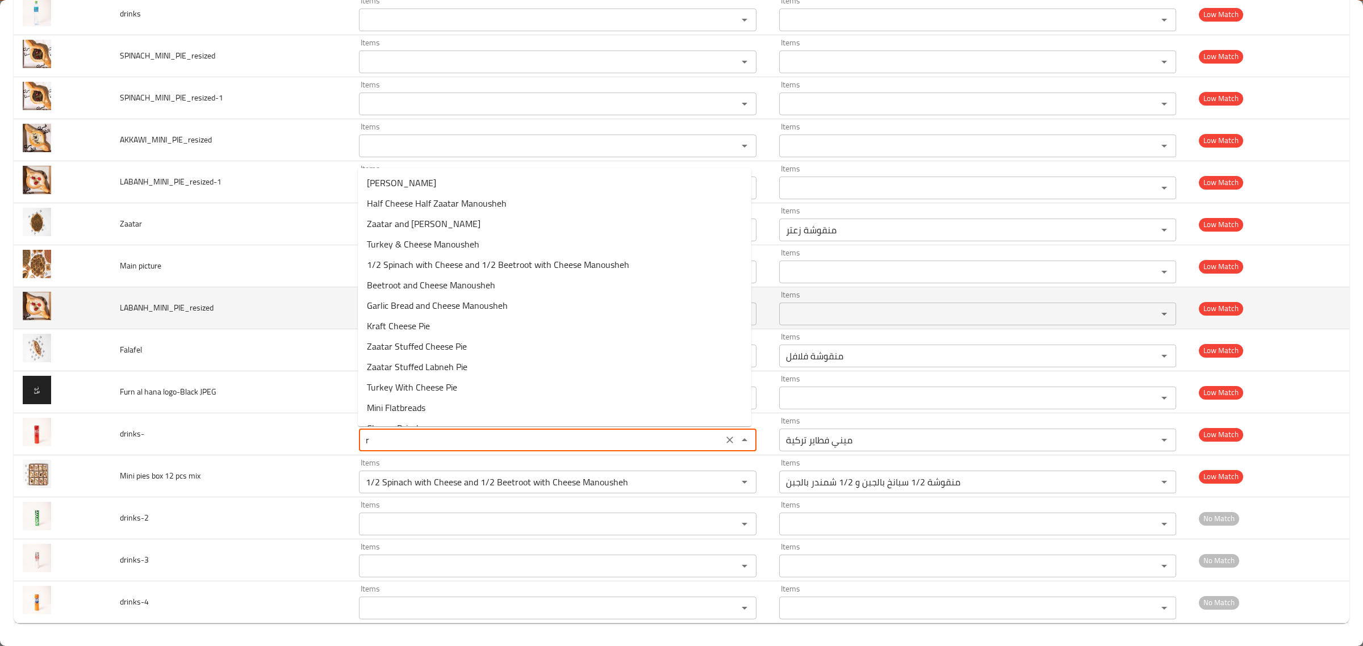  What do you see at coordinates (130, 14) in the screenshot?
I see `span: drinks` at bounding box center [130, 14].